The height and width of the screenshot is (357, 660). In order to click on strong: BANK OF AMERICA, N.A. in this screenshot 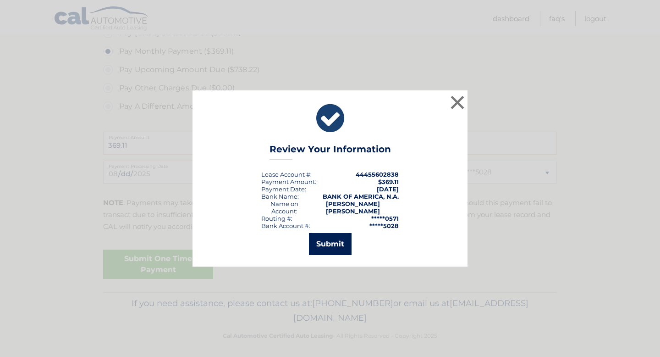, I will do `click(361, 196)`.